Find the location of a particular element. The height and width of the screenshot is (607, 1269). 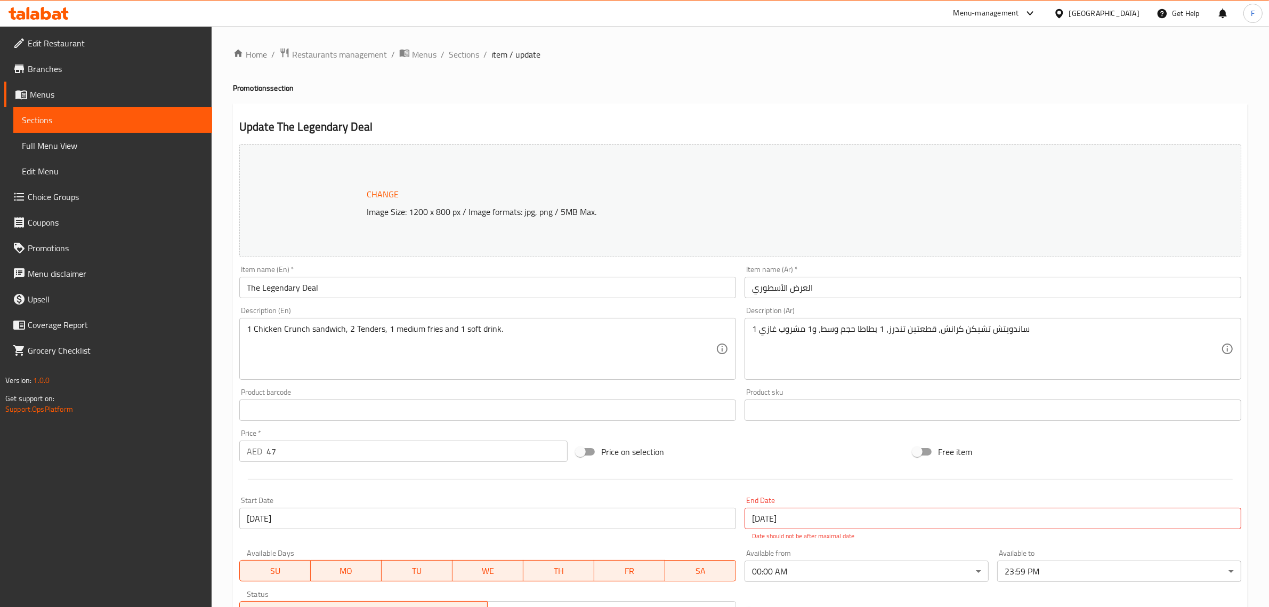

span: 1.0.0 is located at coordinates (41, 380).